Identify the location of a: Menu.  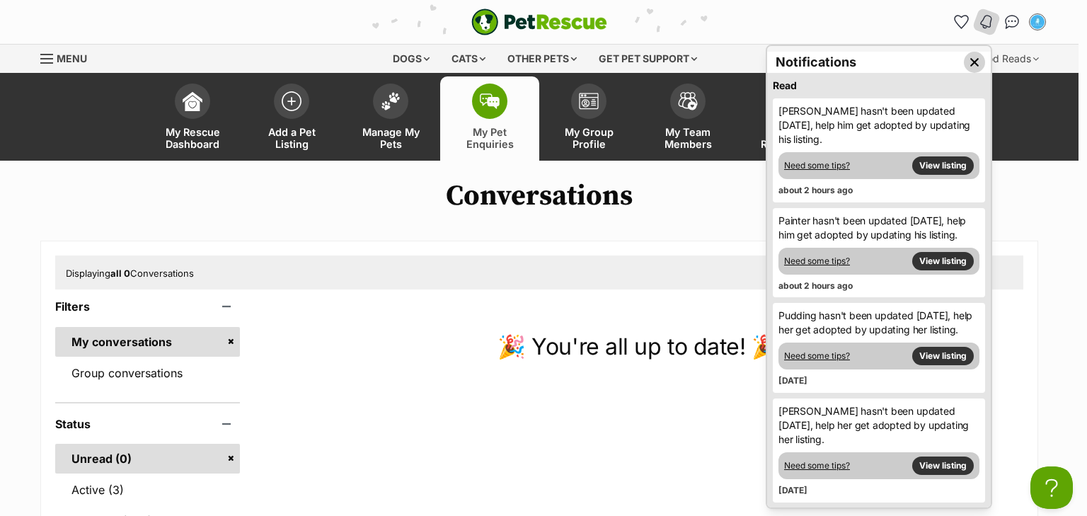
(69, 57).